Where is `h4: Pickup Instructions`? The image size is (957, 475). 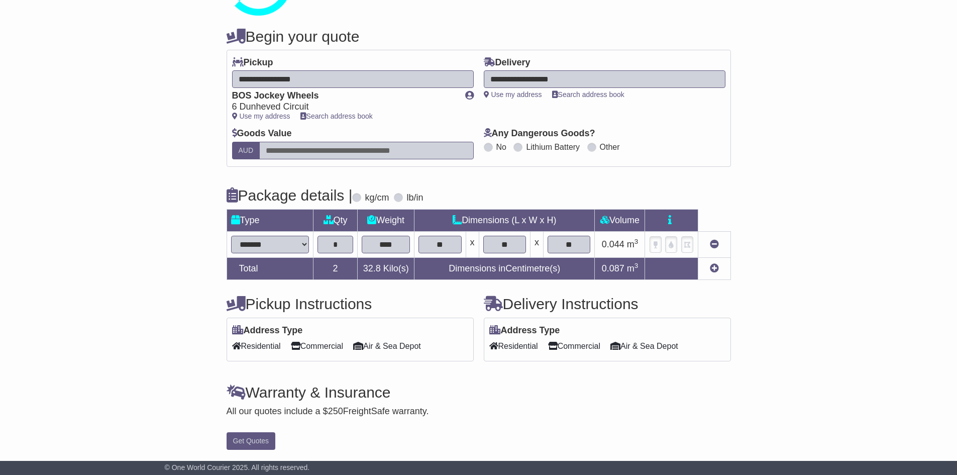 h4: Pickup Instructions is located at coordinates (350, 303).